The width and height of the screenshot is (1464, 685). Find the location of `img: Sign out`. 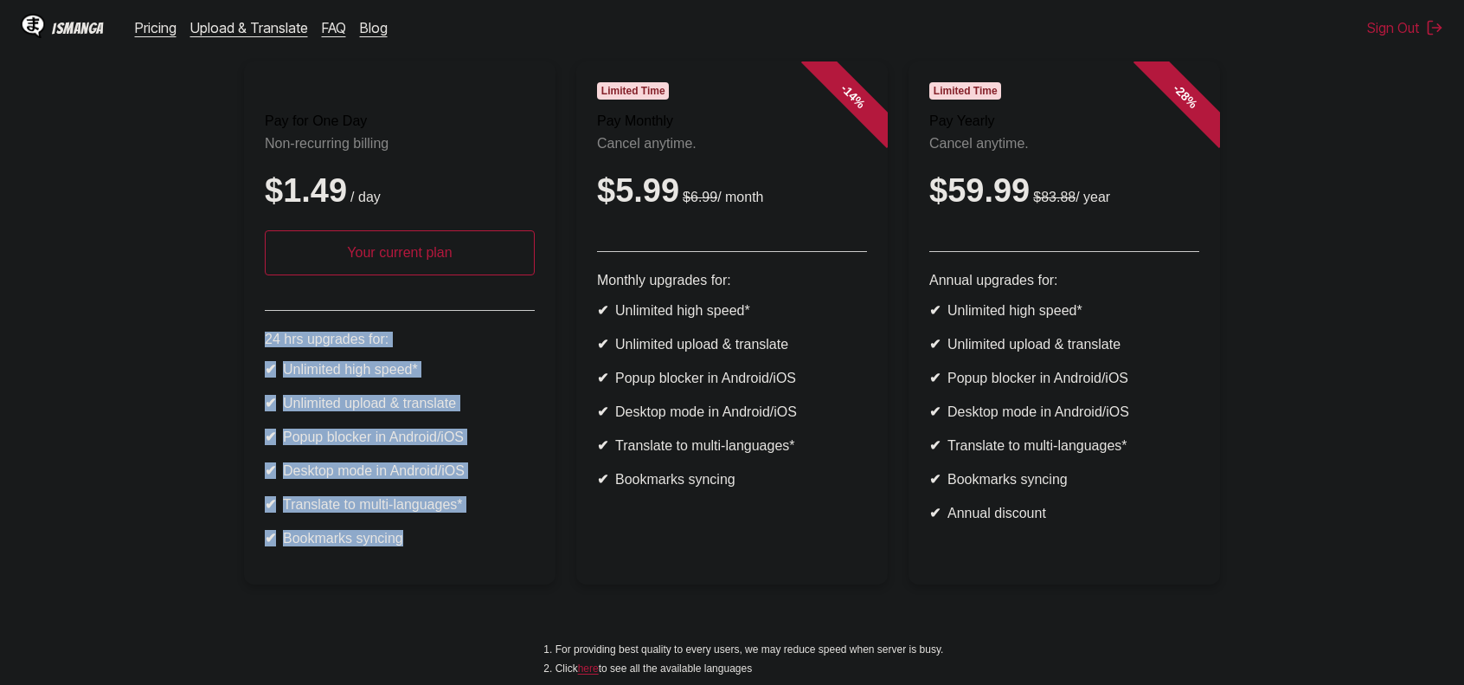

img: Sign out is located at coordinates (1435, 28).